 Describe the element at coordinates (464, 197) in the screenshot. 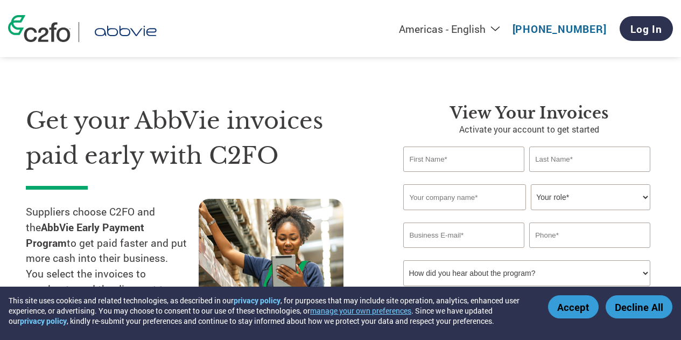

I see `input: Your company name*` at that location.